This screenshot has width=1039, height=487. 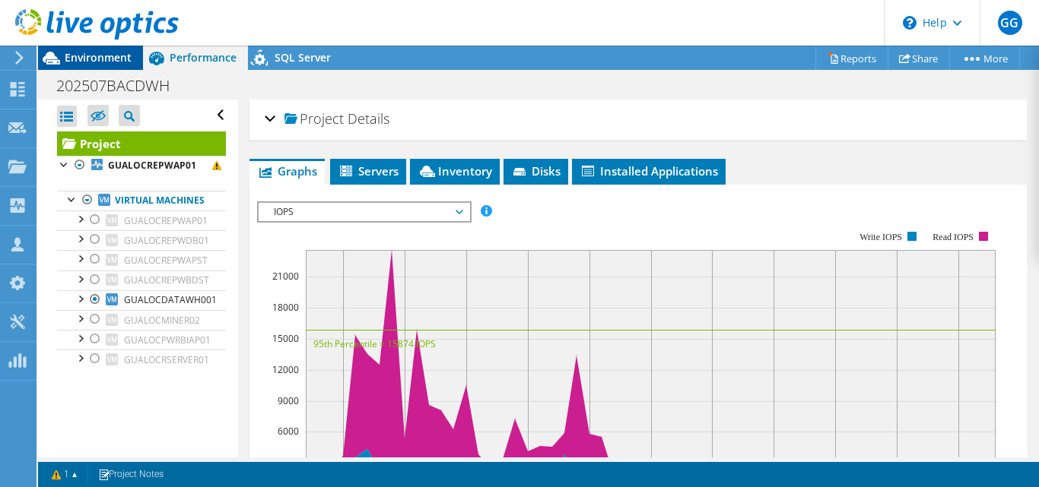 What do you see at coordinates (285, 338) in the screenshot?
I see `text: 15000` at bounding box center [285, 338].